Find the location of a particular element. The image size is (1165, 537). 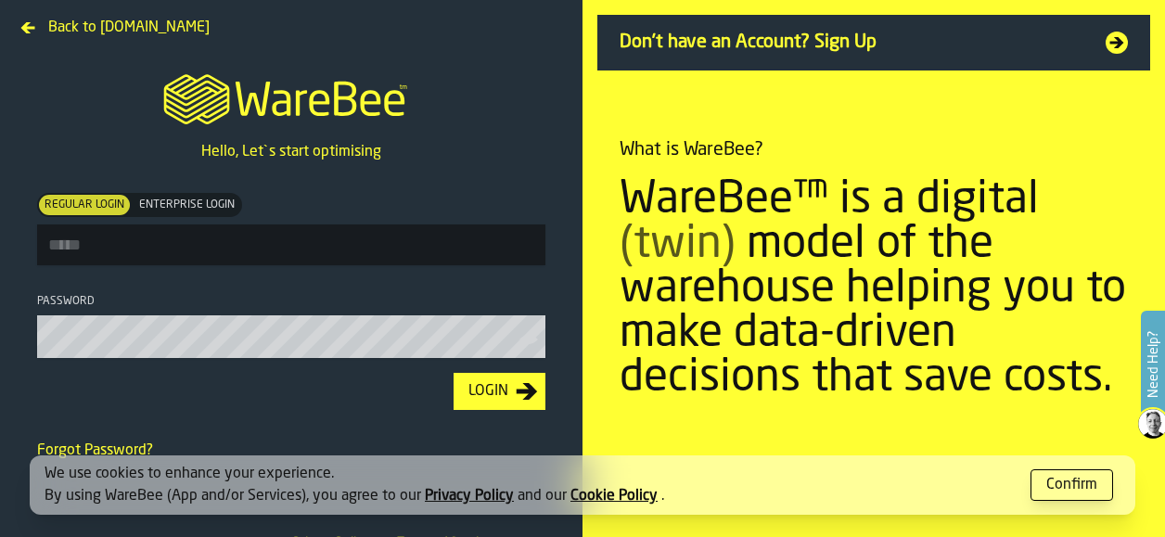

input: button-toolbar-Password is located at coordinates (291, 337).